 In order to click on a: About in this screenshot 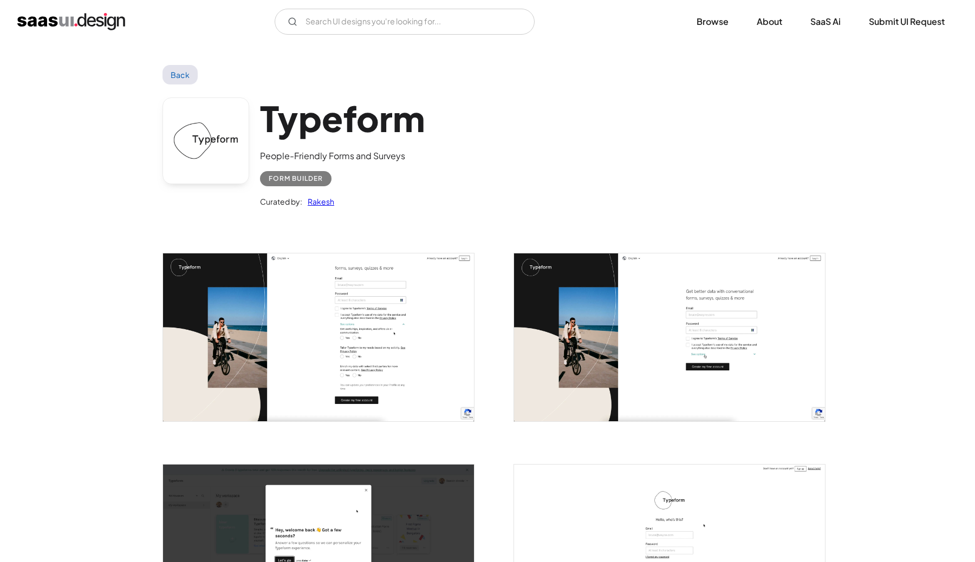, I will do `click(769, 22)`.